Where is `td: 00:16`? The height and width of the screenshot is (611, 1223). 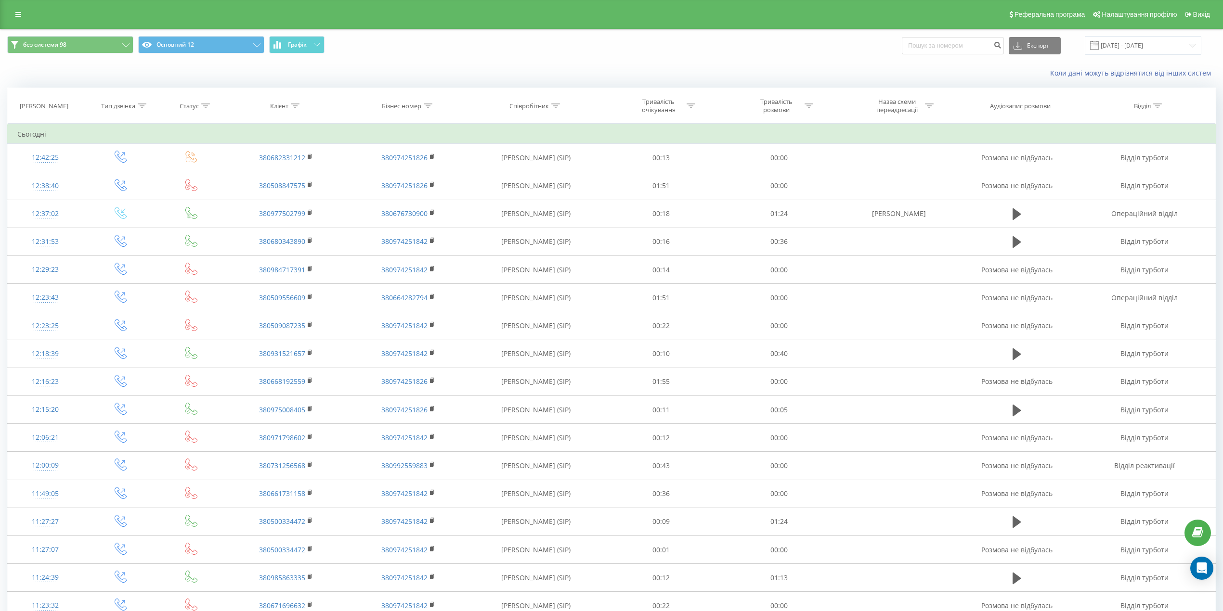
td: 00:16 is located at coordinates (661, 242).